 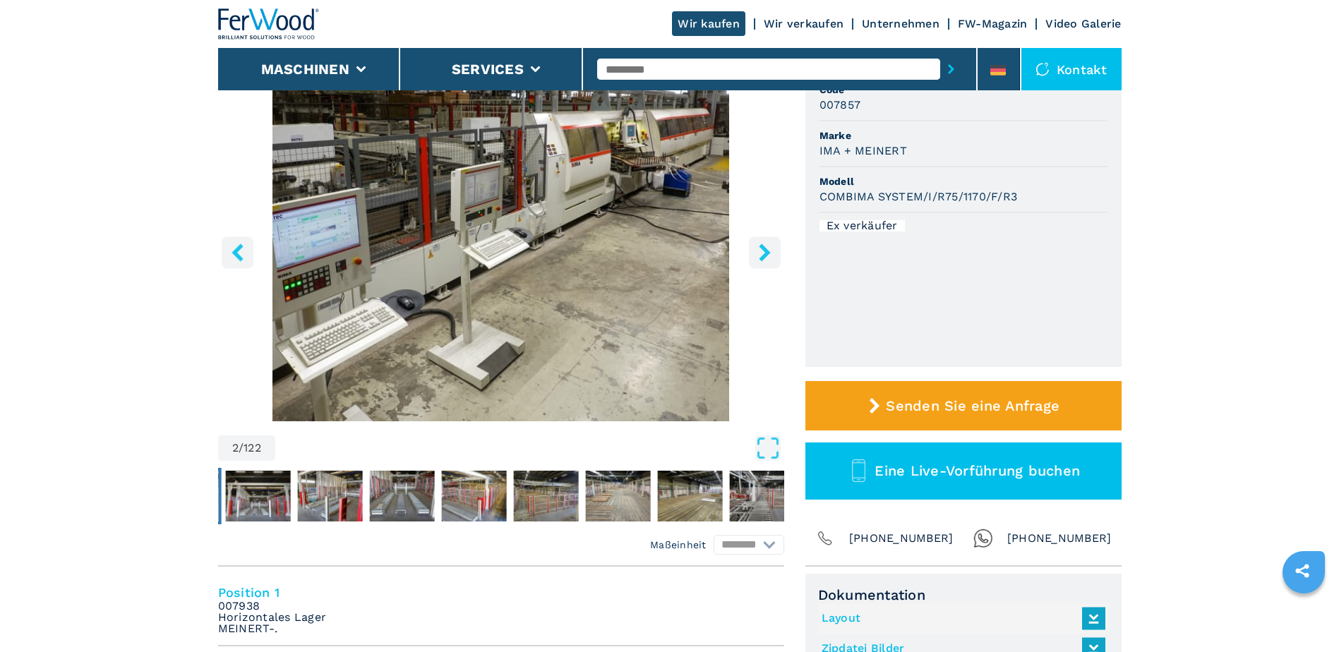 What do you see at coordinates (901, 23) in the screenshot?
I see `a: Unternehmen` at bounding box center [901, 23].